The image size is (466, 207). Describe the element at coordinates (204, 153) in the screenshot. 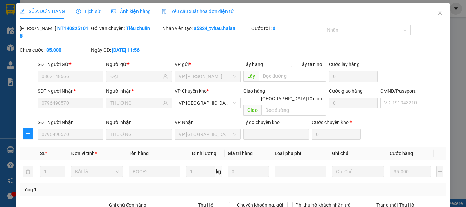

I see `span: Định lượng` at that location.